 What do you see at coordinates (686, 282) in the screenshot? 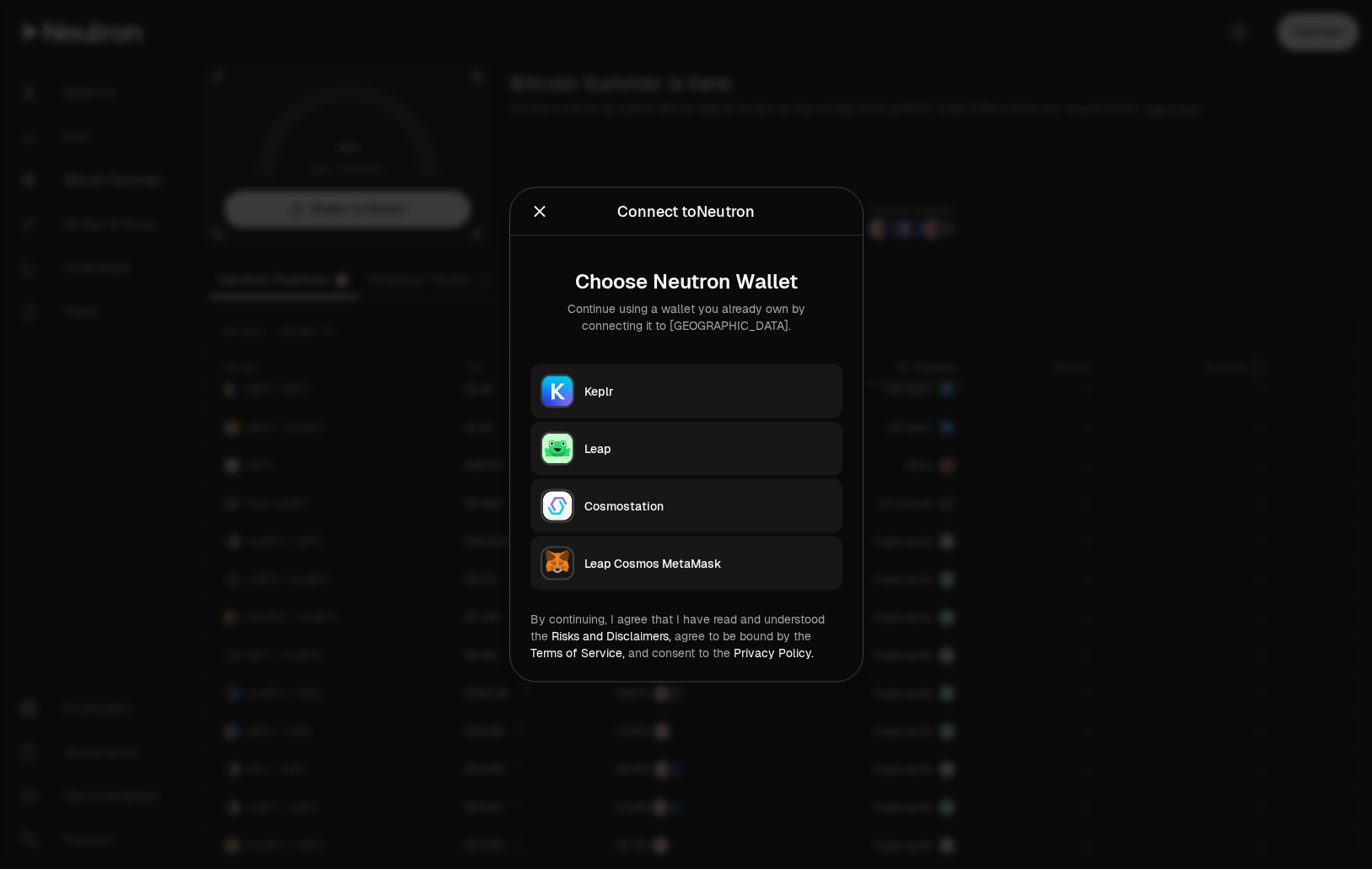
I see `div: Choose Neutron Wallet` at bounding box center [686, 282].